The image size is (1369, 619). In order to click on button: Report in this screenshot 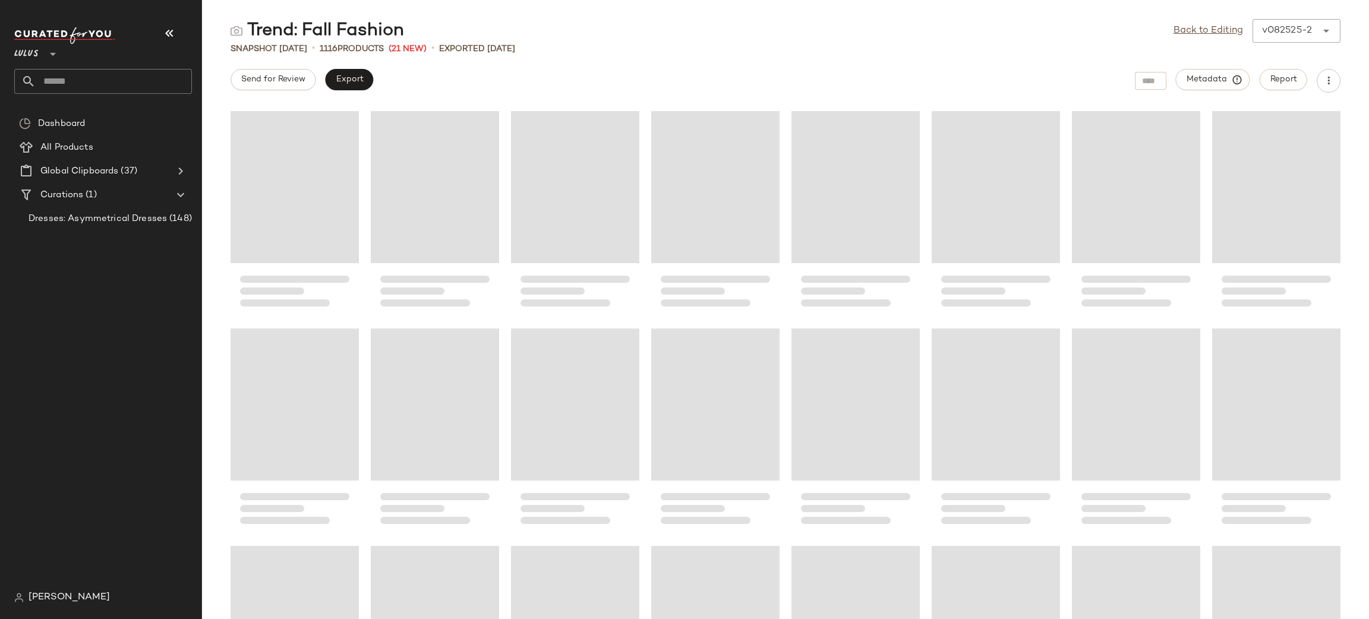, I will do `click(1284, 80)`.